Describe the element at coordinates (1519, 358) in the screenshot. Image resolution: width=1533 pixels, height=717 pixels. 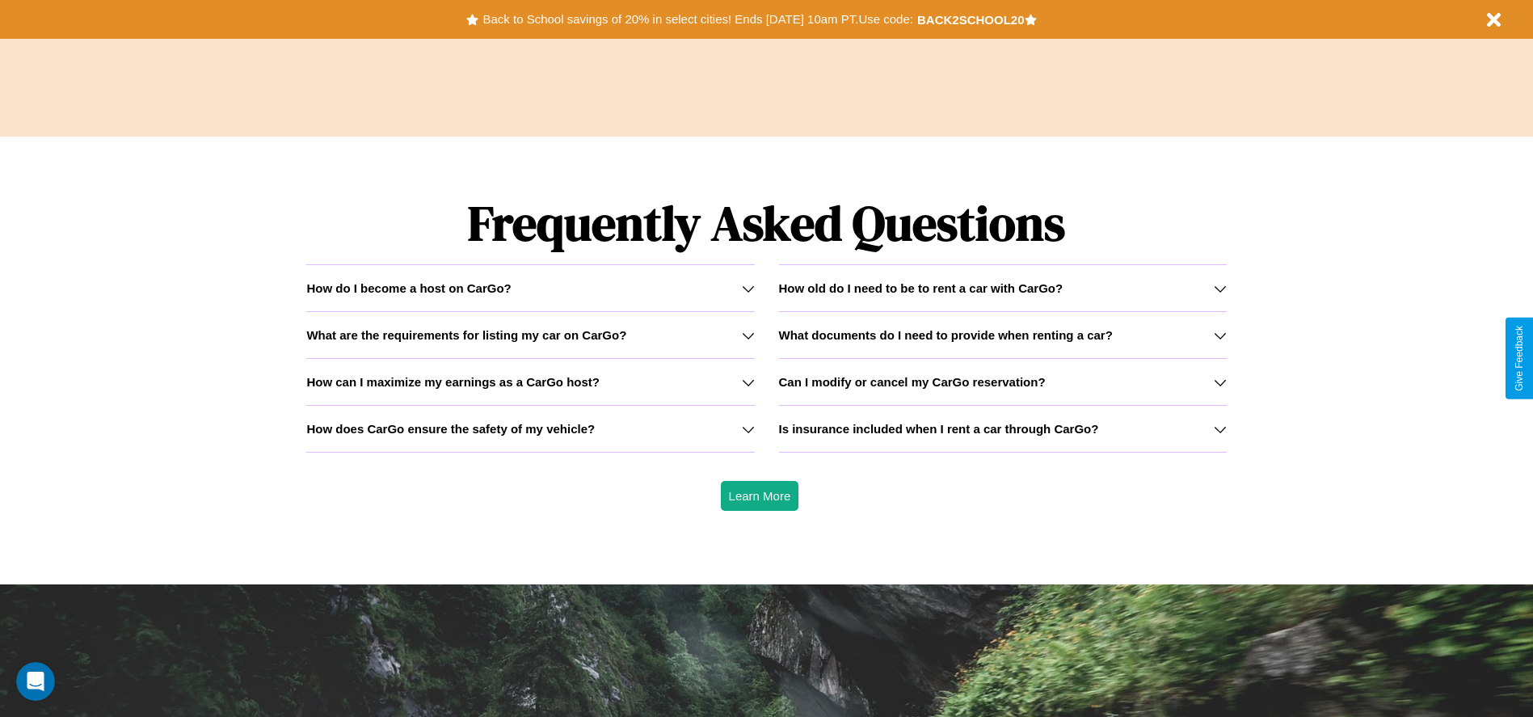
I see `div: Give Feedback` at that location.